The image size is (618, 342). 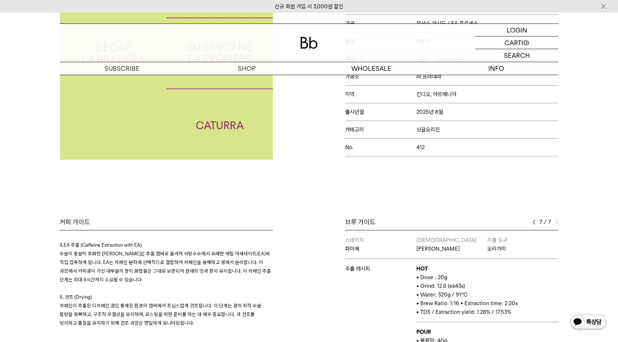 What do you see at coordinates (430, 112) in the screenshot?
I see `span: 2025년 8월` at bounding box center [430, 112].